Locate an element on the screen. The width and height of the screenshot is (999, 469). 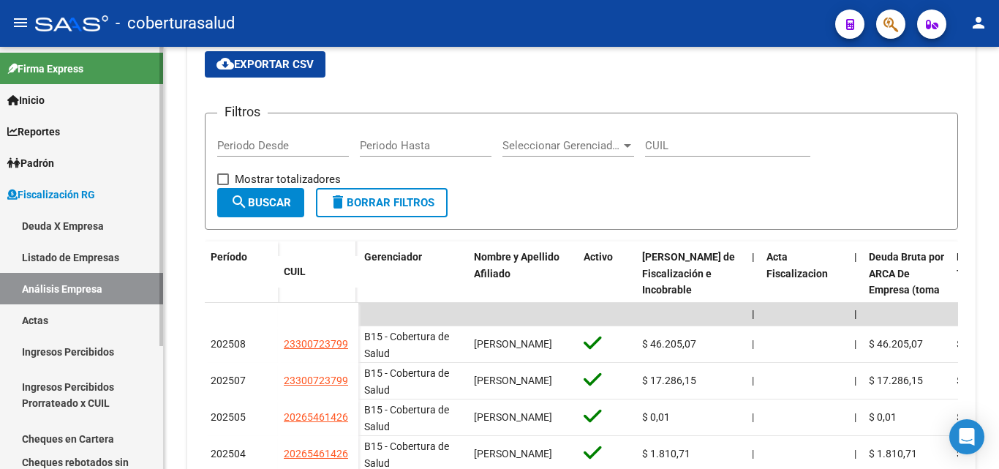
span: 202507 is located at coordinates (228, 380).